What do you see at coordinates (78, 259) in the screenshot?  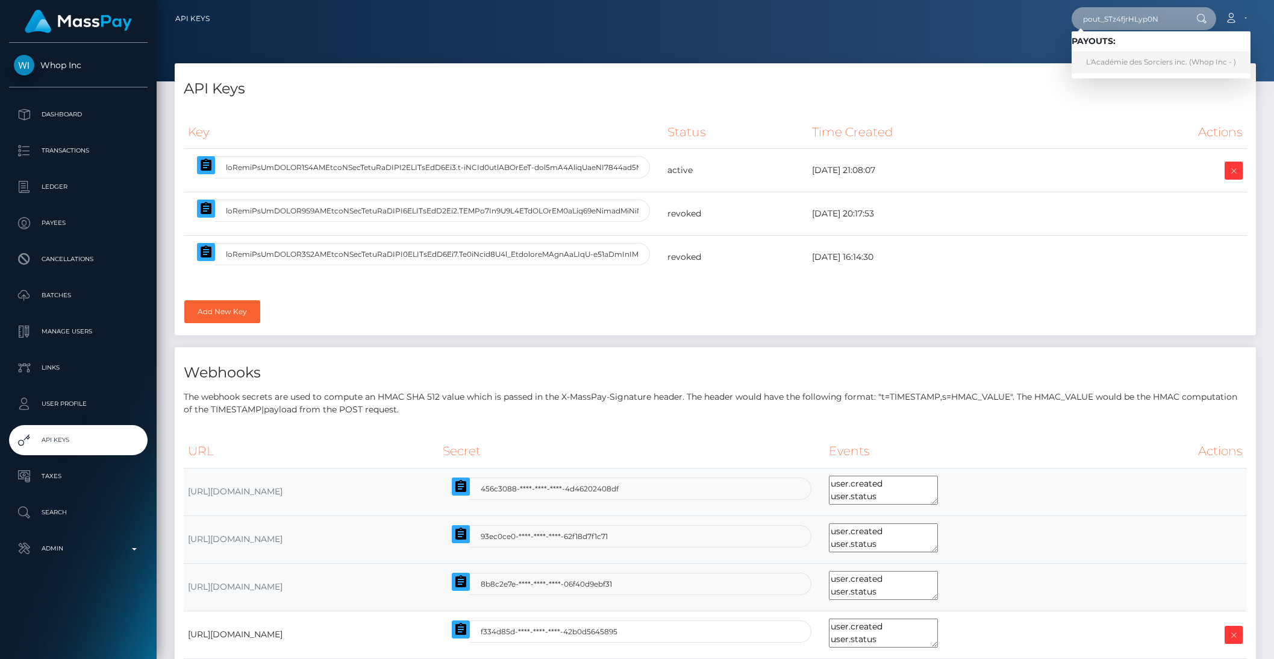 I see `a: Cancellations` at bounding box center [78, 259].